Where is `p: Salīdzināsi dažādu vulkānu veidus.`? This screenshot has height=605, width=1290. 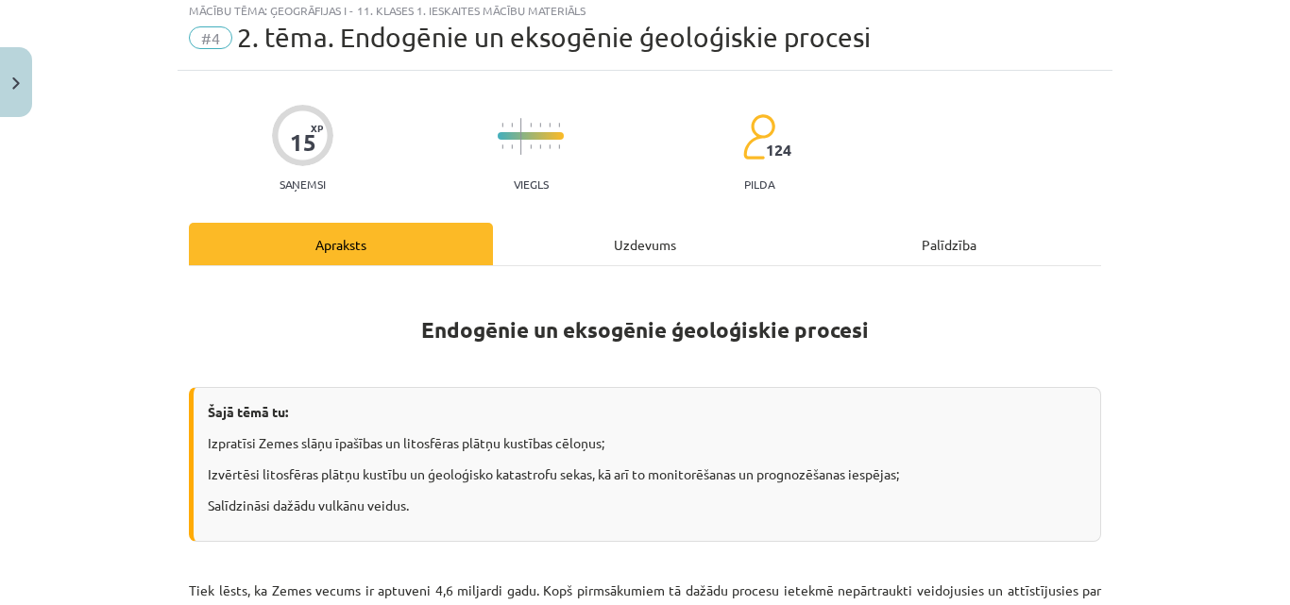
p: Salīdzināsi dažādu vulkānu veidus. is located at coordinates (647, 505).